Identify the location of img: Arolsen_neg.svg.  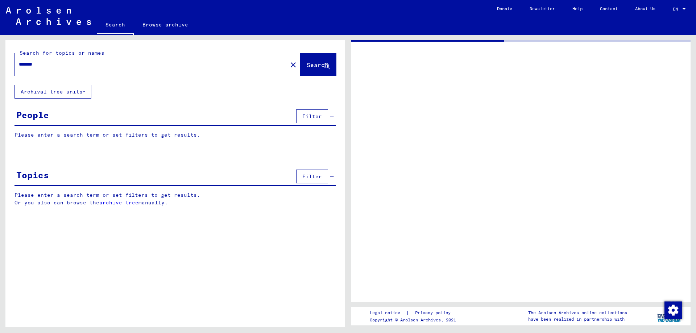
(48, 16).